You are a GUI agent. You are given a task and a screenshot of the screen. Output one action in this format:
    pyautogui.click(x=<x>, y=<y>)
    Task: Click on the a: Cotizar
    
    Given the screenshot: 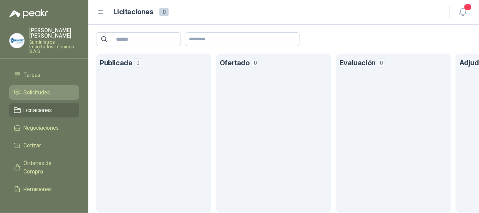 What is the action you would take?
    pyautogui.click(x=44, y=146)
    